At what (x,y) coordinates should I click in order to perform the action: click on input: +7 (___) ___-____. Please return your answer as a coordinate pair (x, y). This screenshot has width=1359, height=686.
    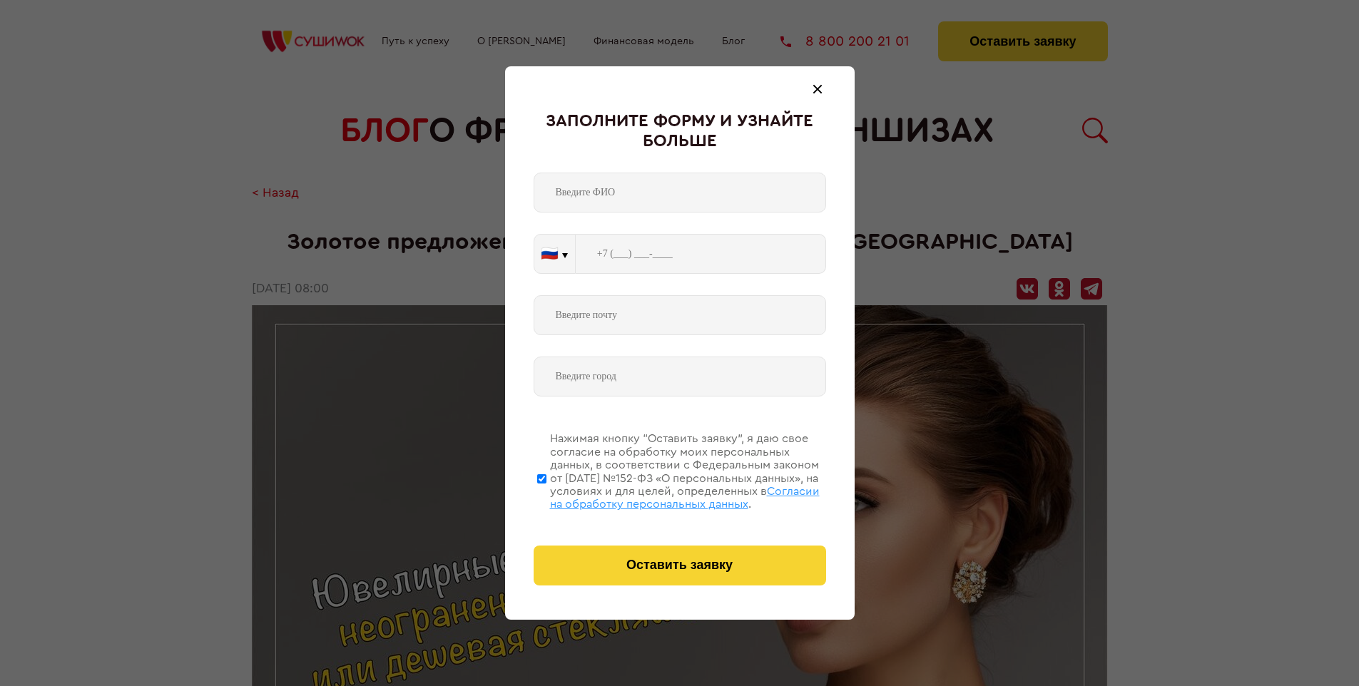
    Looking at the image, I should click on (701, 254).